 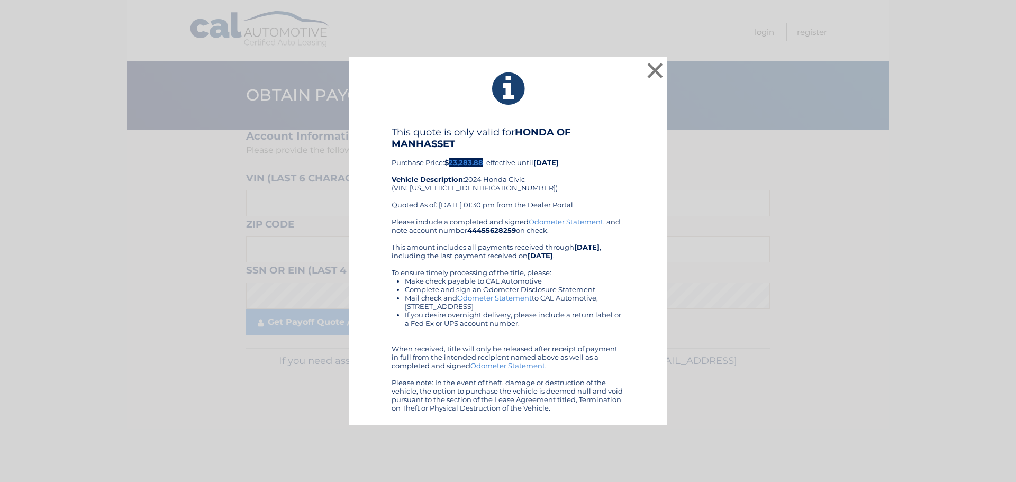 I want to click on b: $23,283.88, so click(x=464, y=163).